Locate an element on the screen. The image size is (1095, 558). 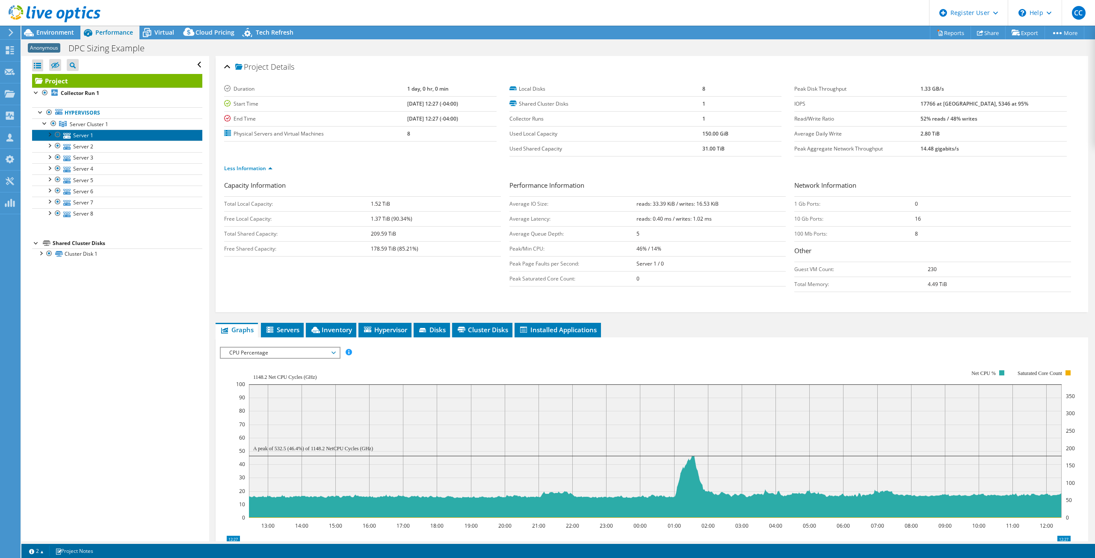
b: Server 1 / 0 is located at coordinates (650, 263).